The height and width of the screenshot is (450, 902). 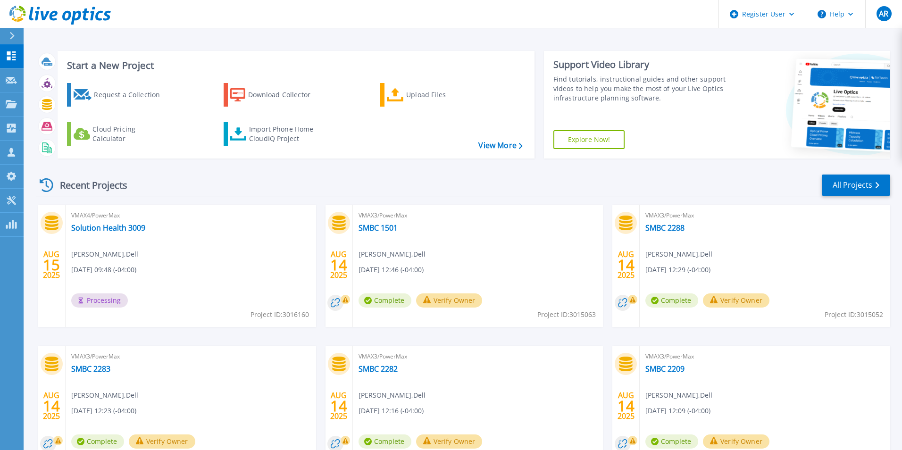 What do you see at coordinates (100, 300) in the screenshot?
I see `span: Processing` at bounding box center [100, 300].